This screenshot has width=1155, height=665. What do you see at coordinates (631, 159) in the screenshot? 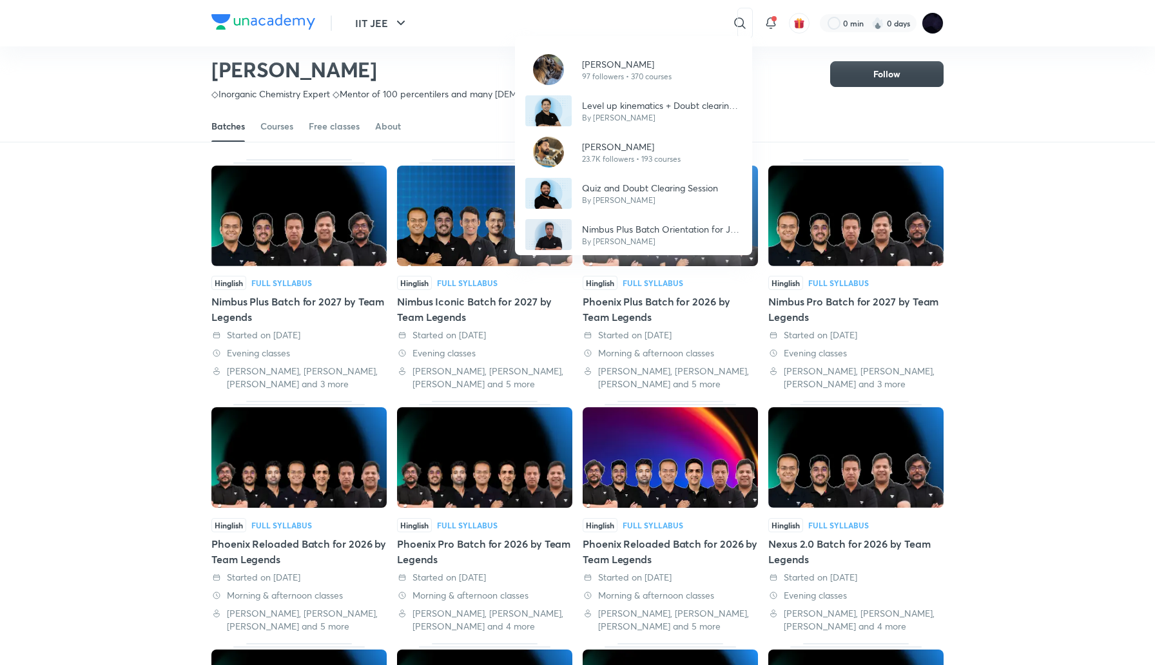
I see `p: 23.7K followers • 193 courses` at bounding box center [631, 159].